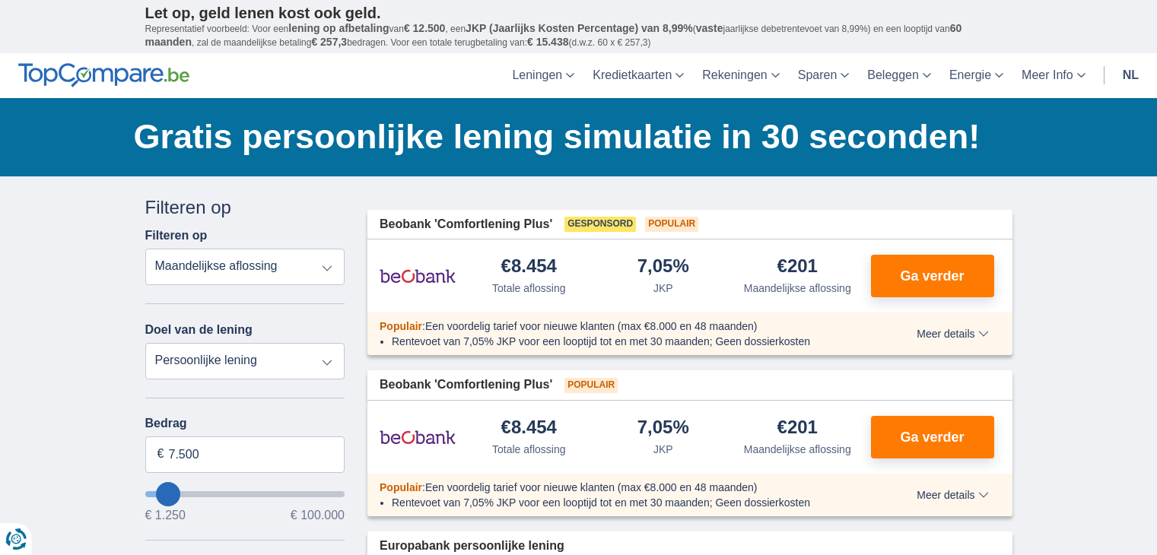  What do you see at coordinates (573, 137) in the screenshot?
I see `h1: Gratis persoonlijke lening simulatie in 30 seconden!` at bounding box center [573, 137].